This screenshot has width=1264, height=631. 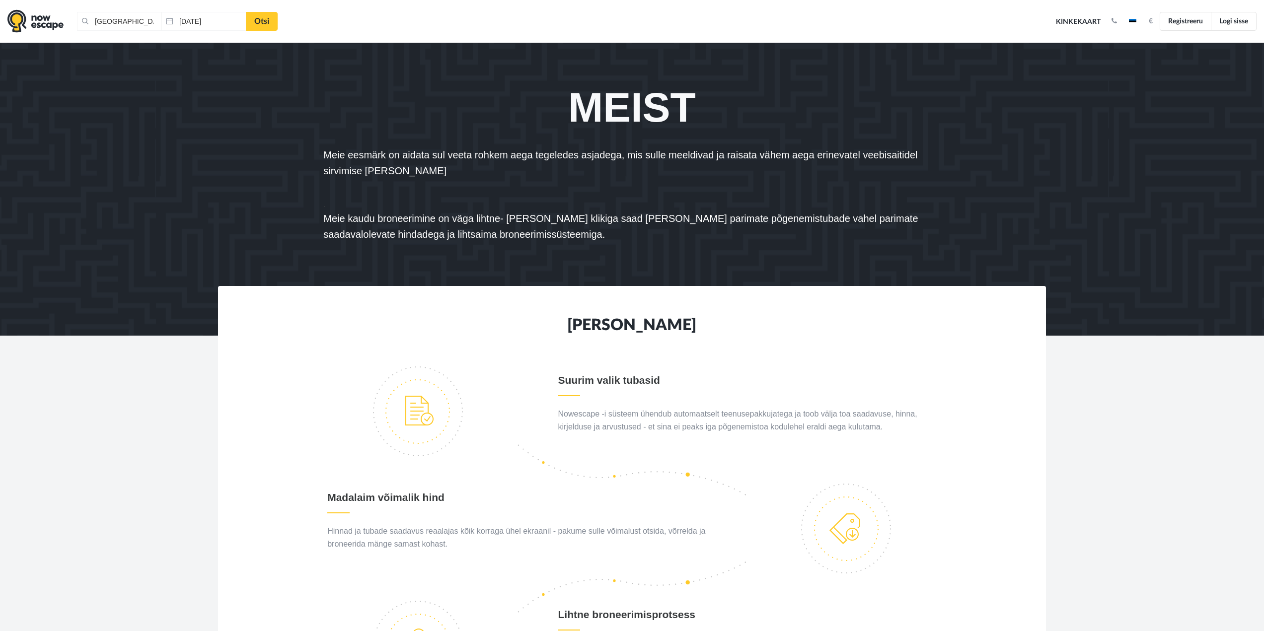 I want to click on a: Otsi, so click(x=262, y=21).